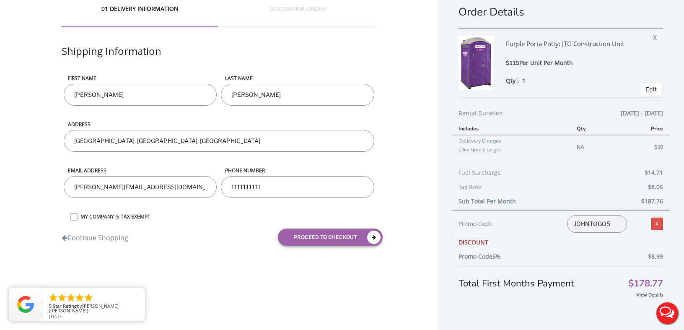 The width and height of the screenshot is (684, 330). Describe the element at coordinates (560, 278) in the screenshot. I see `div: Total First Months Payment` at that location.